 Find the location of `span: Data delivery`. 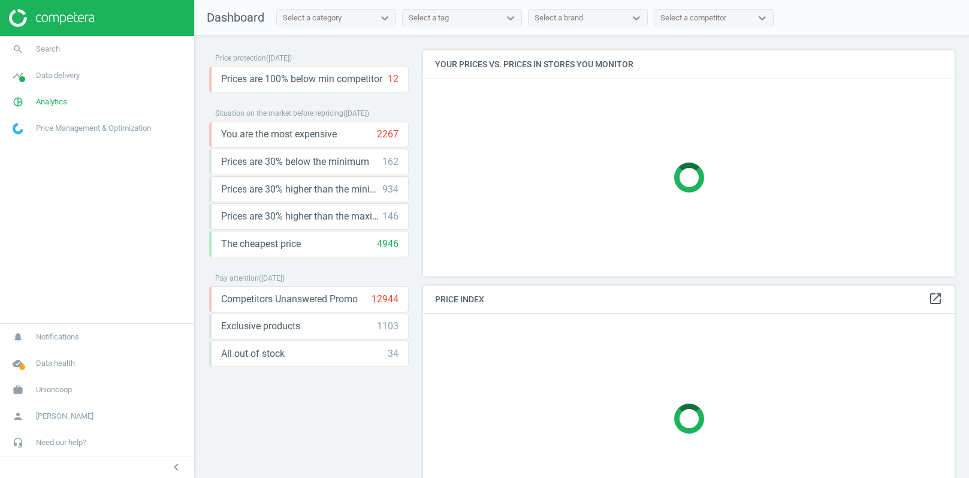

span: Data delivery is located at coordinates (58, 76).